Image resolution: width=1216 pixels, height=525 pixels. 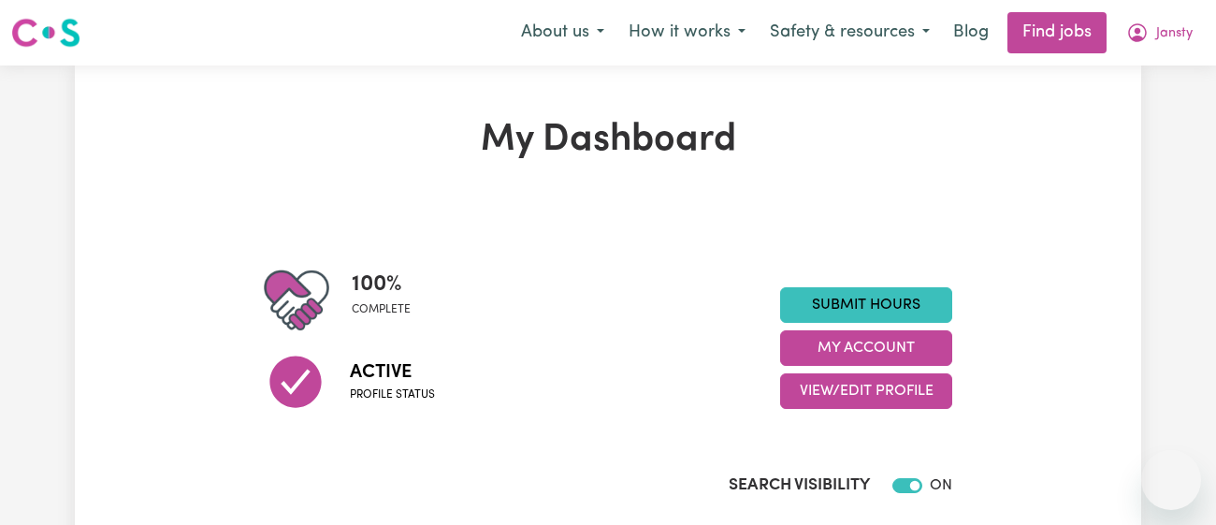 I want to click on label: Search Visibility, so click(x=799, y=486).